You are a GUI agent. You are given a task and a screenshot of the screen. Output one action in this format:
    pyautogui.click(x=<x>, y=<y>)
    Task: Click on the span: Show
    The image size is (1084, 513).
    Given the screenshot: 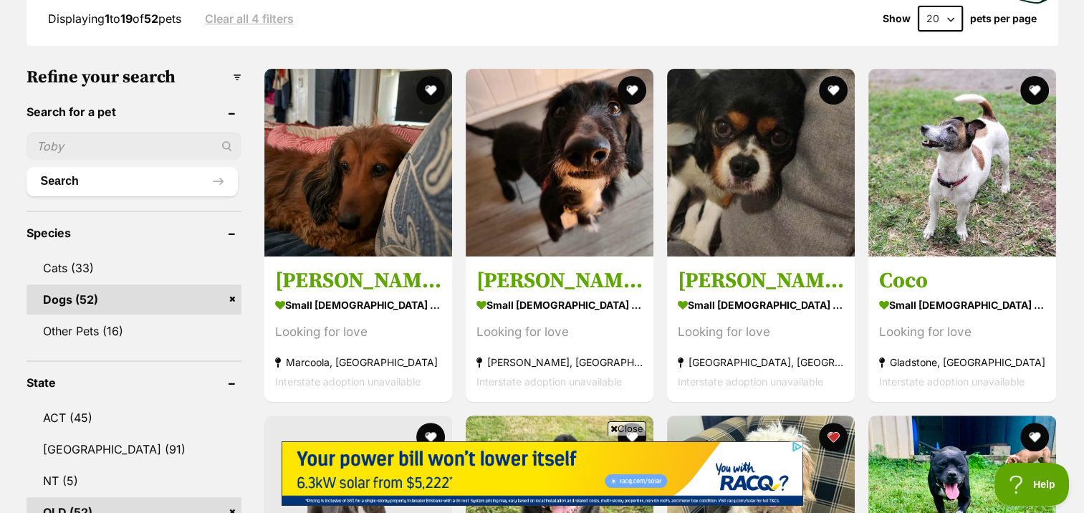 What is the action you would take?
    pyautogui.click(x=896, y=19)
    